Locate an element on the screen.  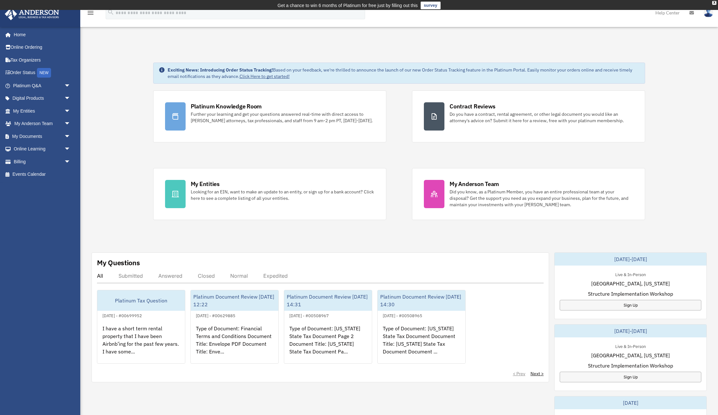
a: Tax Organizers is located at coordinates (42, 60).